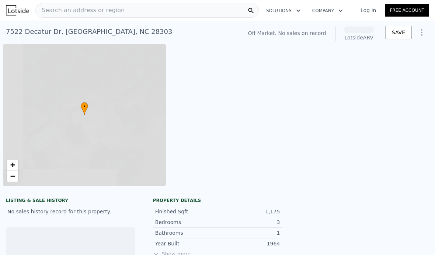  Describe the element at coordinates (217, 200) in the screenshot. I see `div: Property details` at that location.